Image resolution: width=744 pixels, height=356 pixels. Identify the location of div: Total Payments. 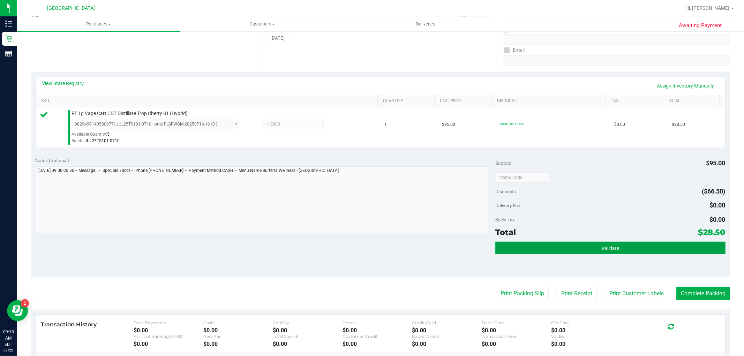
(168, 323).